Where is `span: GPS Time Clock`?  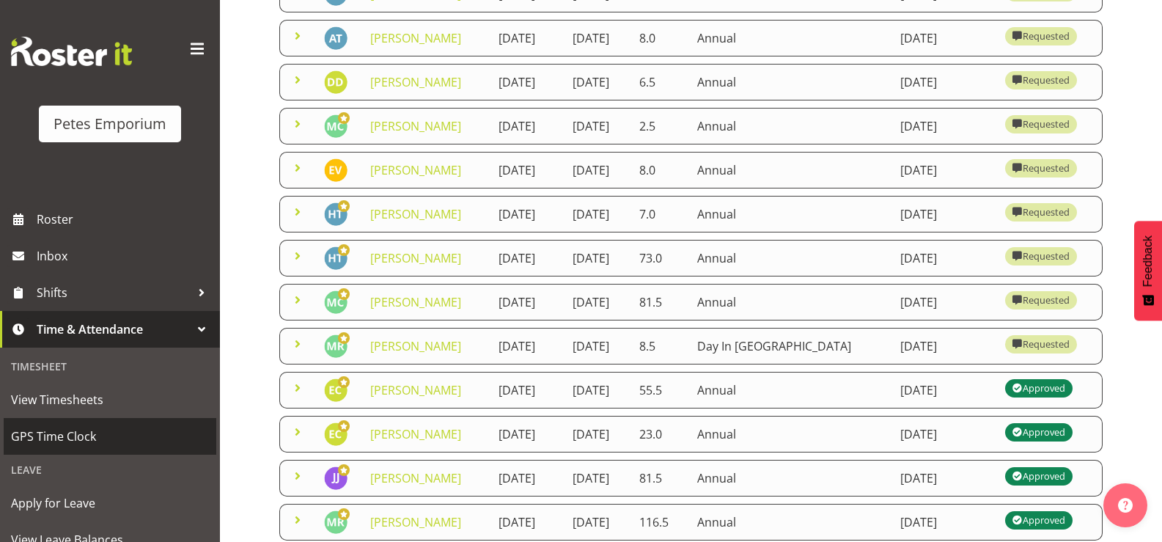 span: GPS Time Clock is located at coordinates (110, 436).